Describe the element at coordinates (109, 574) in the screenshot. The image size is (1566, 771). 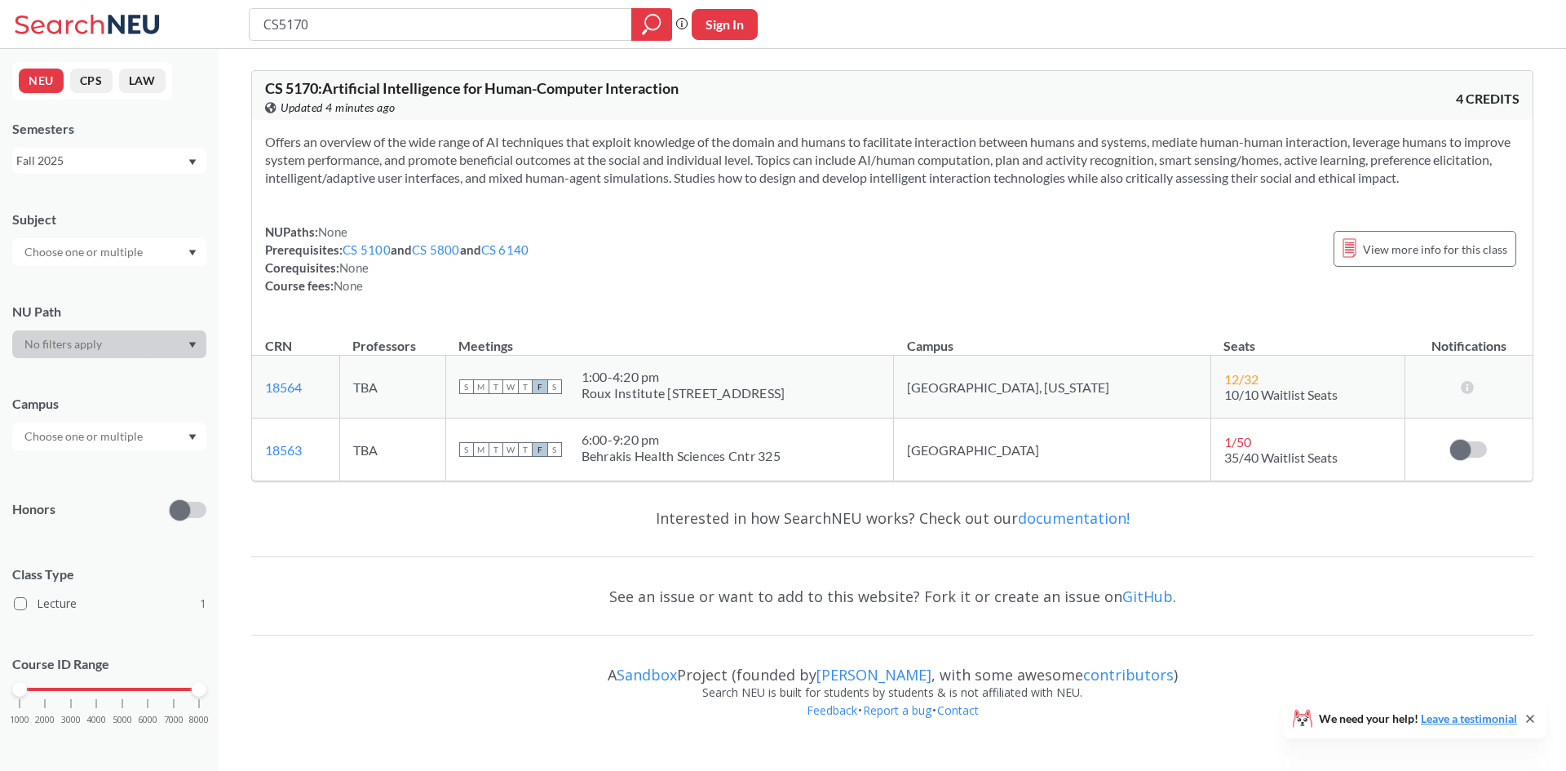
I see `span: Class Type` at that location.